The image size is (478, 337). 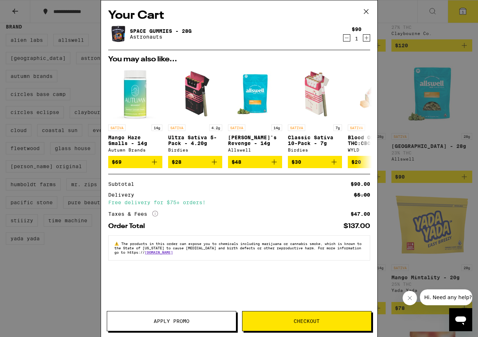 I want to click on span: $69, so click(x=117, y=162).